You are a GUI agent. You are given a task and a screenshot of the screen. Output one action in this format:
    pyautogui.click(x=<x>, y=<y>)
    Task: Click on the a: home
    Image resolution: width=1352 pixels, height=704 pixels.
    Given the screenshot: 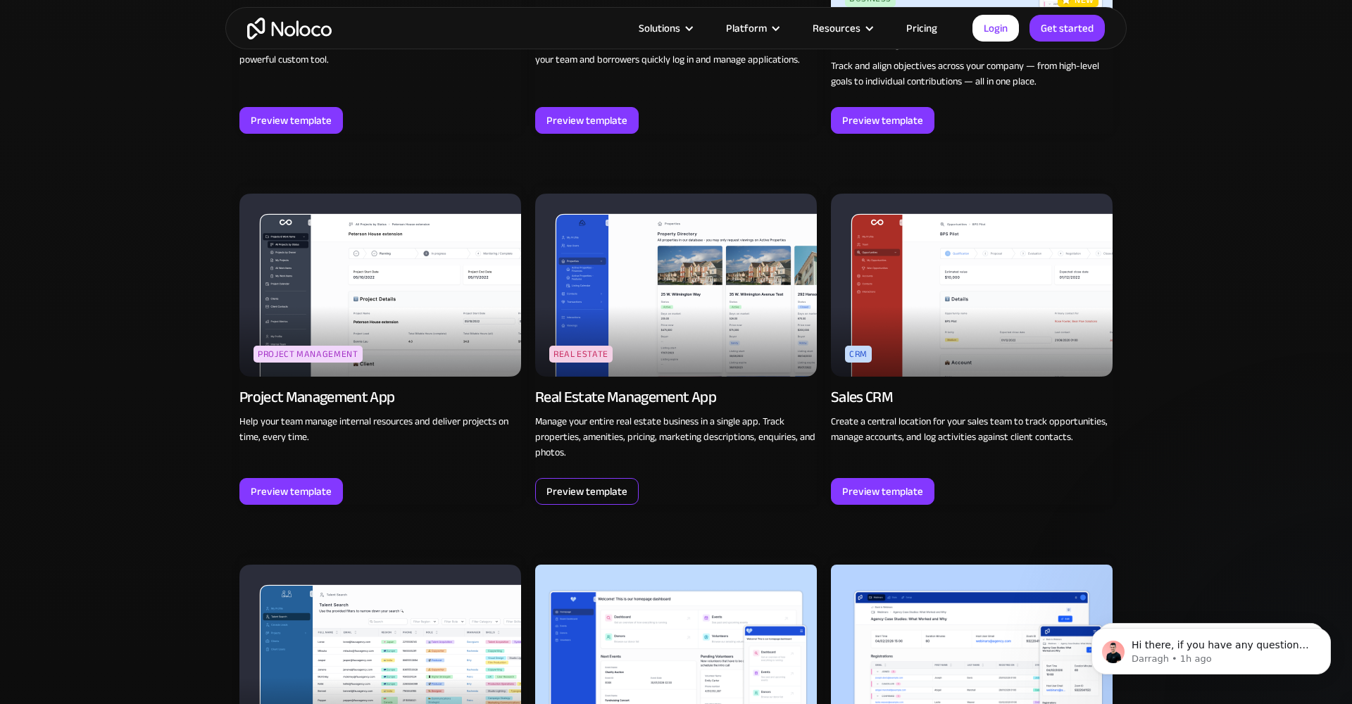 What is the action you would take?
    pyautogui.click(x=289, y=28)
    